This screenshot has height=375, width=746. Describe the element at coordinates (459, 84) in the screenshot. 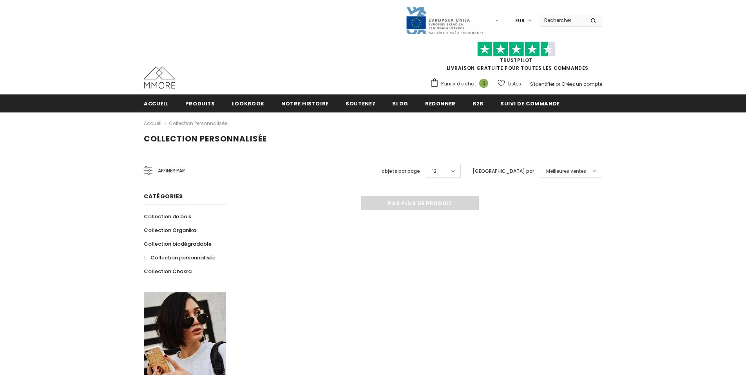

I see `span: Panier d'achat` at that location.